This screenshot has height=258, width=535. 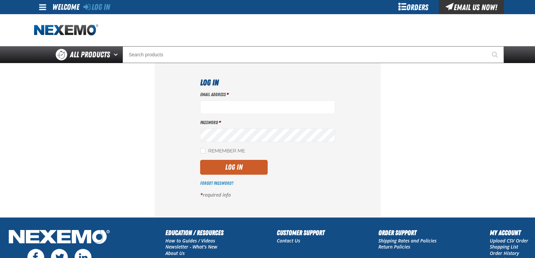 I want to click on input: Remember Me, so click(x=203, y=151).